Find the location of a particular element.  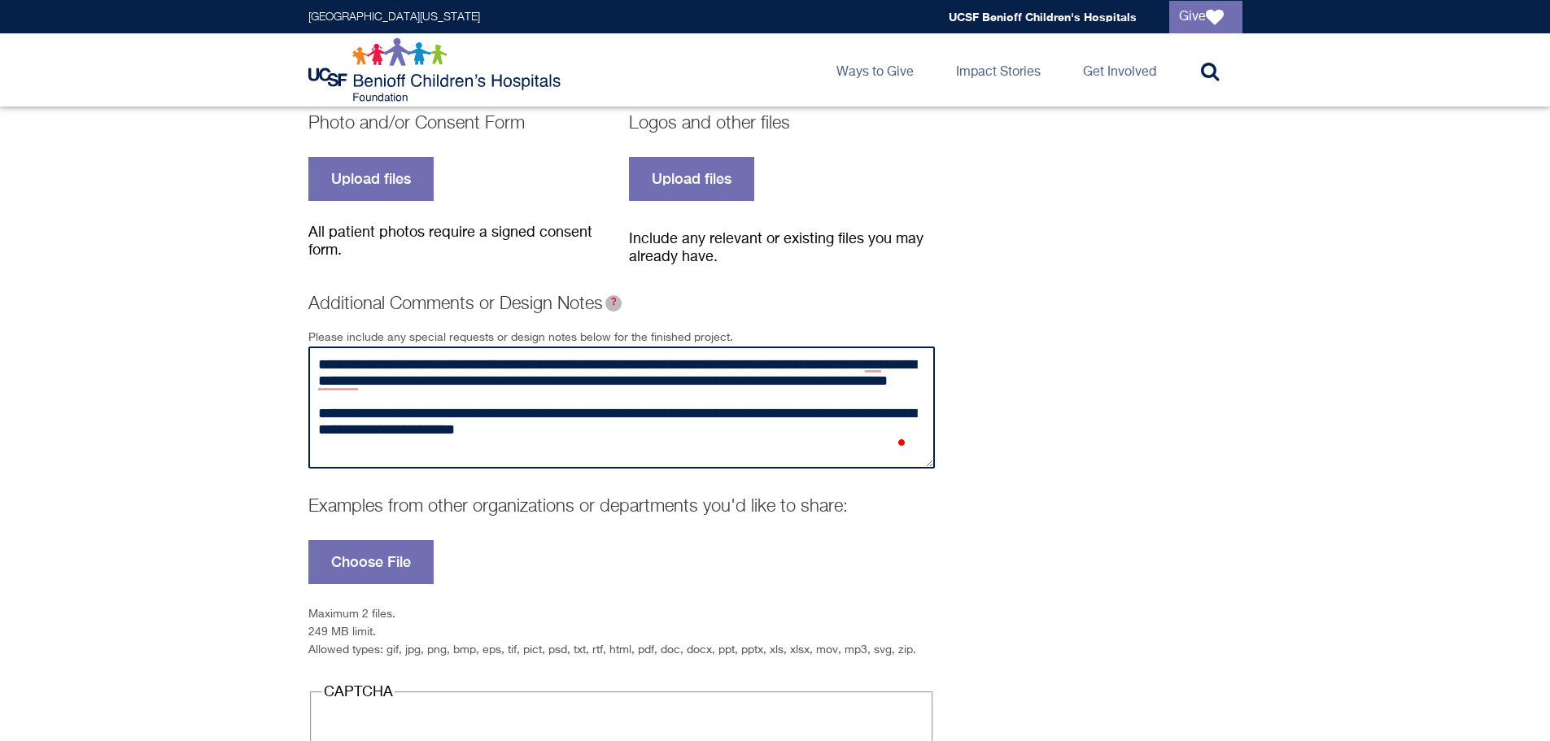

img: Logo for UCSF Benioff Children's Hospitals Foundation is located at coordinates (436, 70).